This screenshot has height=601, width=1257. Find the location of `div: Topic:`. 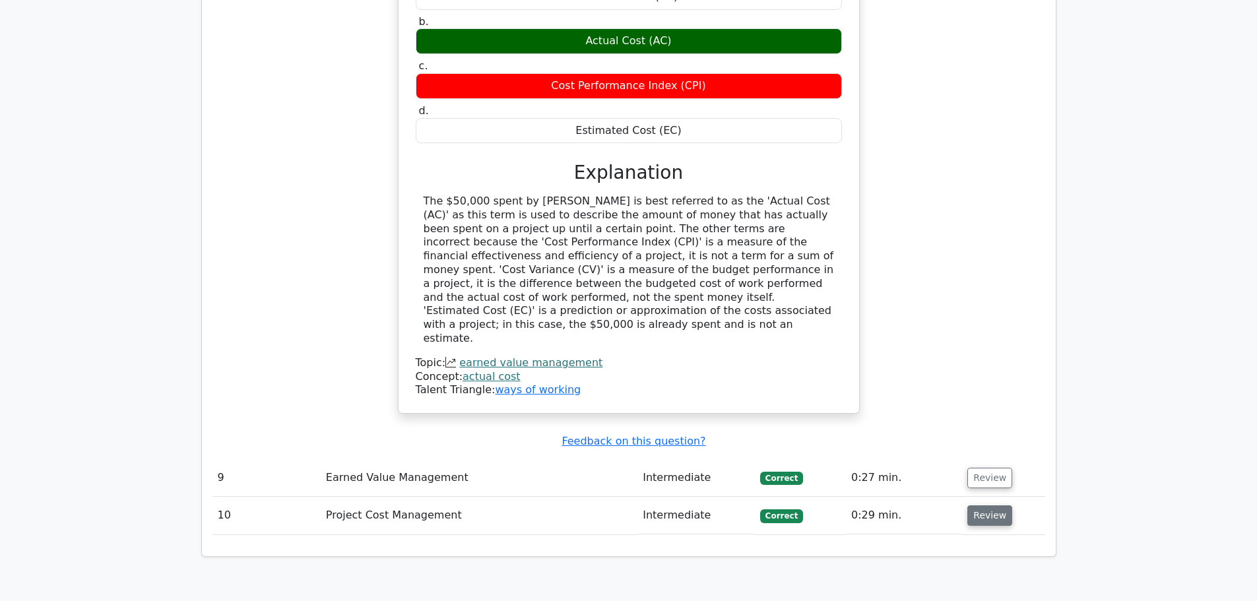

div: Topic: is located at coordinates (629, 363).